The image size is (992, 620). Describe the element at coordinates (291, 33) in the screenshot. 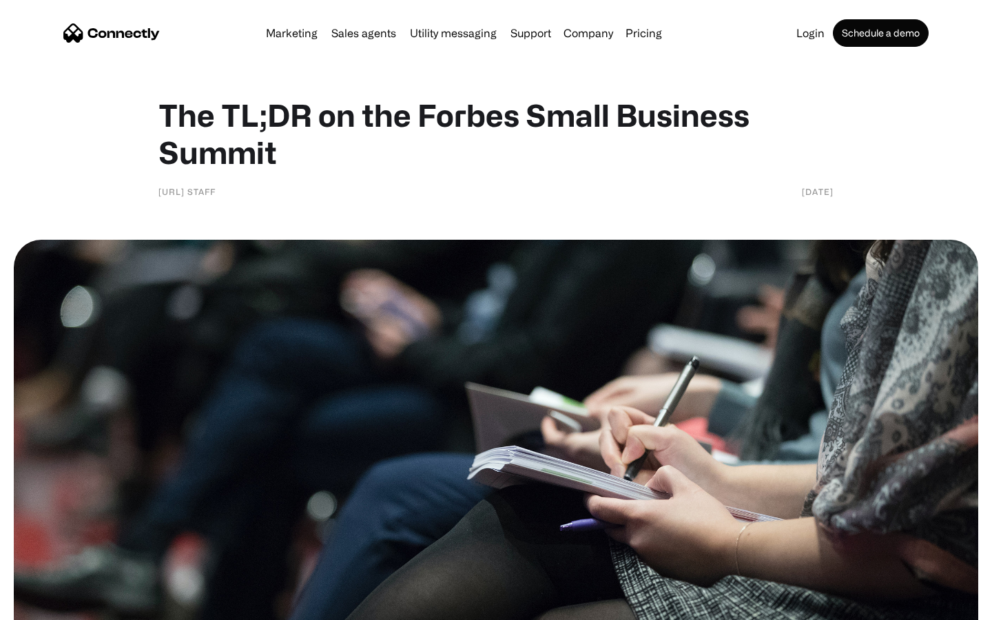

I see `a: Marketing` at that location.